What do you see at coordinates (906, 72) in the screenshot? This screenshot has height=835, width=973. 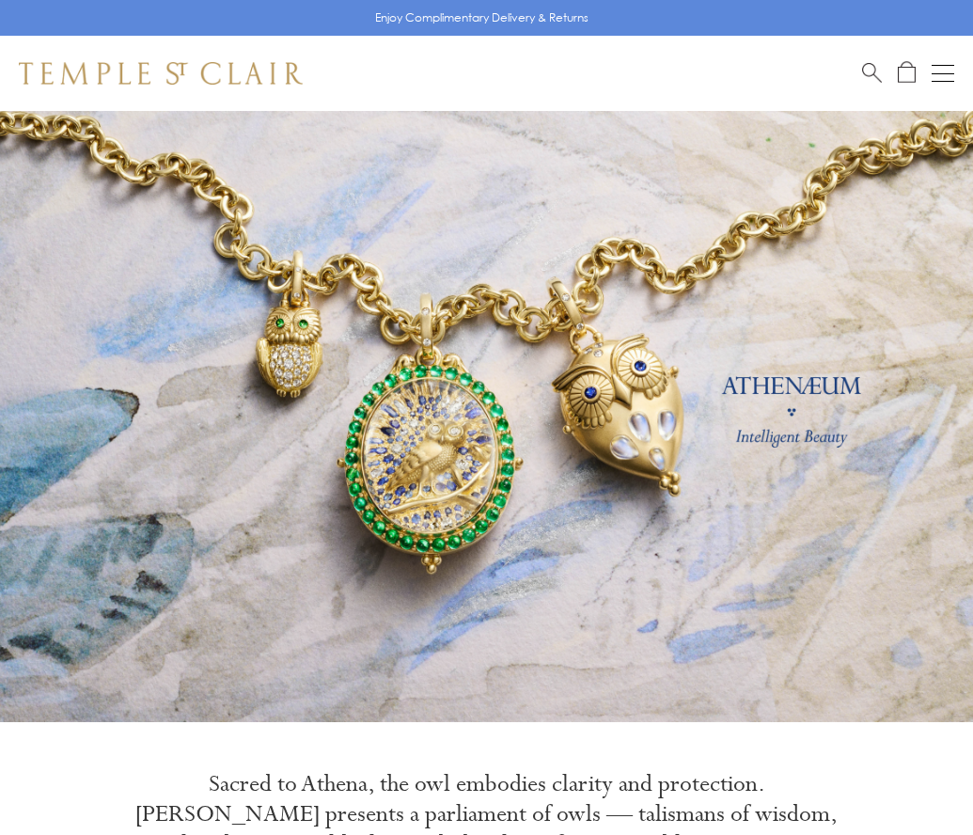 I see `a: Open Shopping Bag` at bounding box center [906, 72].